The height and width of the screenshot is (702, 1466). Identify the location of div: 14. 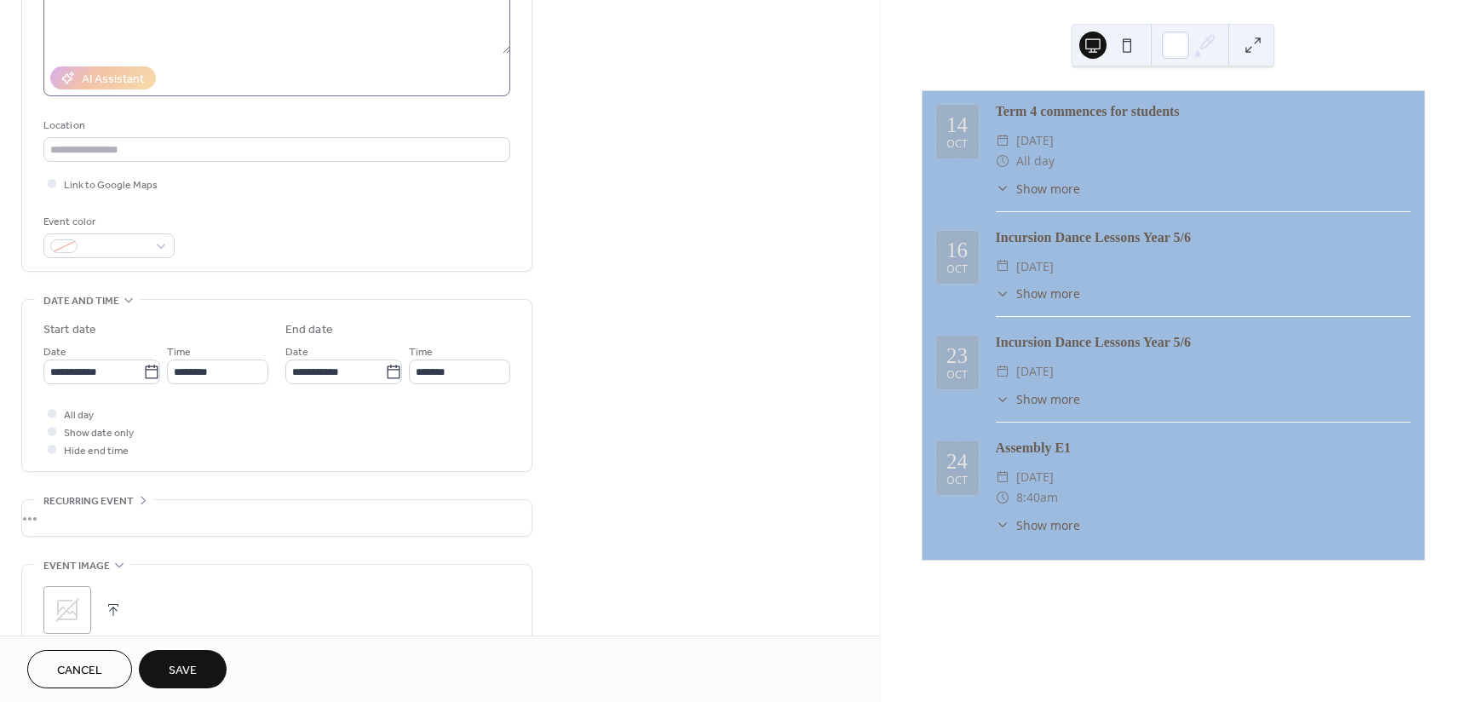
(957, 124).